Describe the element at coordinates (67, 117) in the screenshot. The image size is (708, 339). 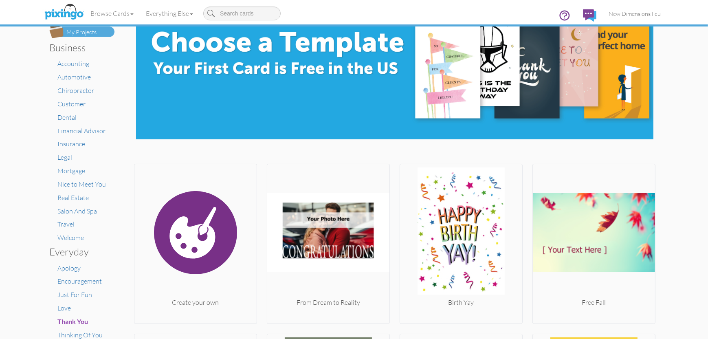
I see `a: Dental` at that location.